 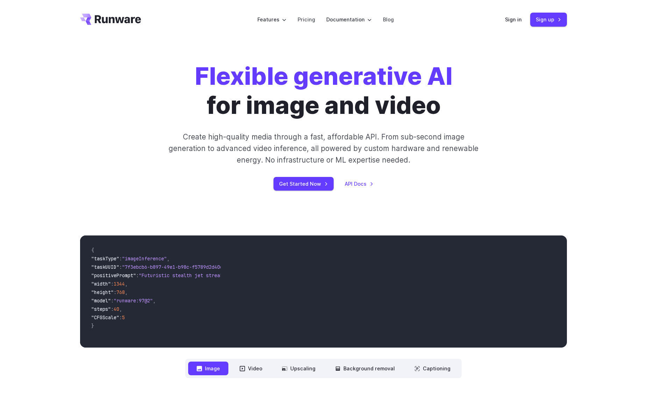 What do you see at coordinates (124, 317) in the screenshot?
I see `span: 5` at bounding box center [124, 317].